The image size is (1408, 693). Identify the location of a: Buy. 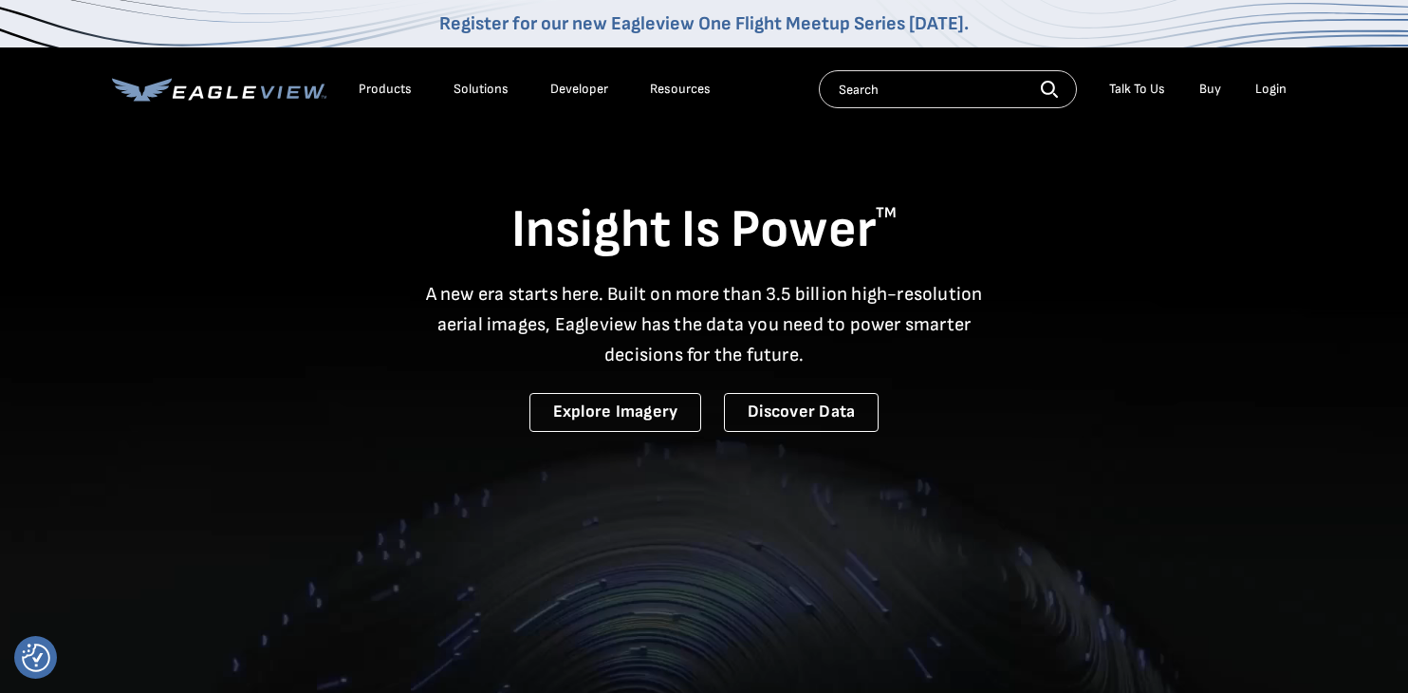
(1210, 89).